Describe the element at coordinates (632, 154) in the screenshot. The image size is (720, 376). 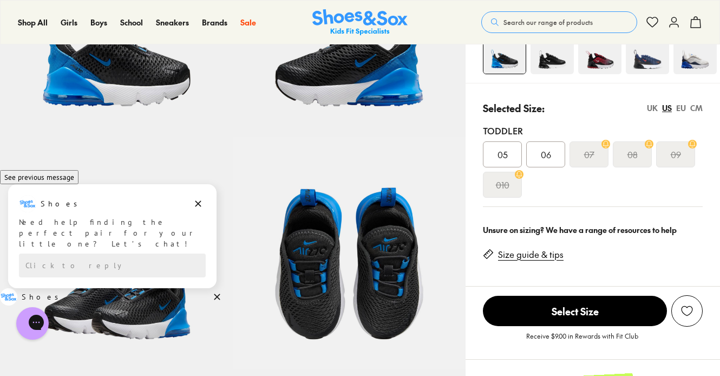
I see `s: 08` at that location.